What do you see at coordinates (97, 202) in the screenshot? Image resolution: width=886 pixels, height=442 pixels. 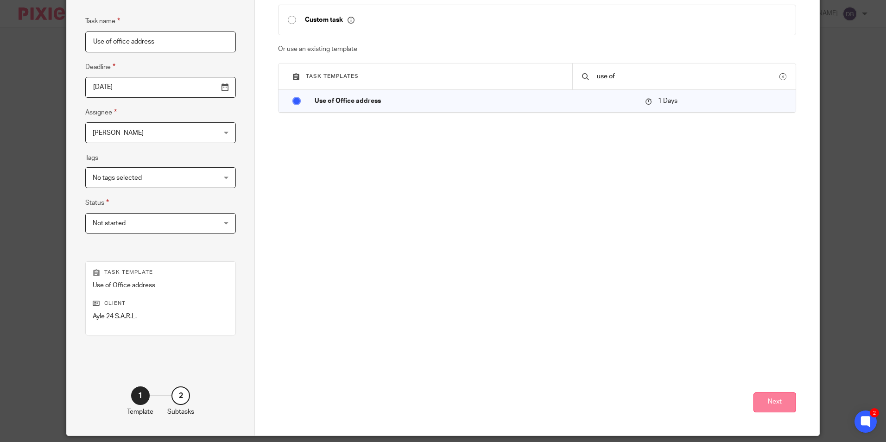 I see `label: Status` at bounding box center [97, 202].